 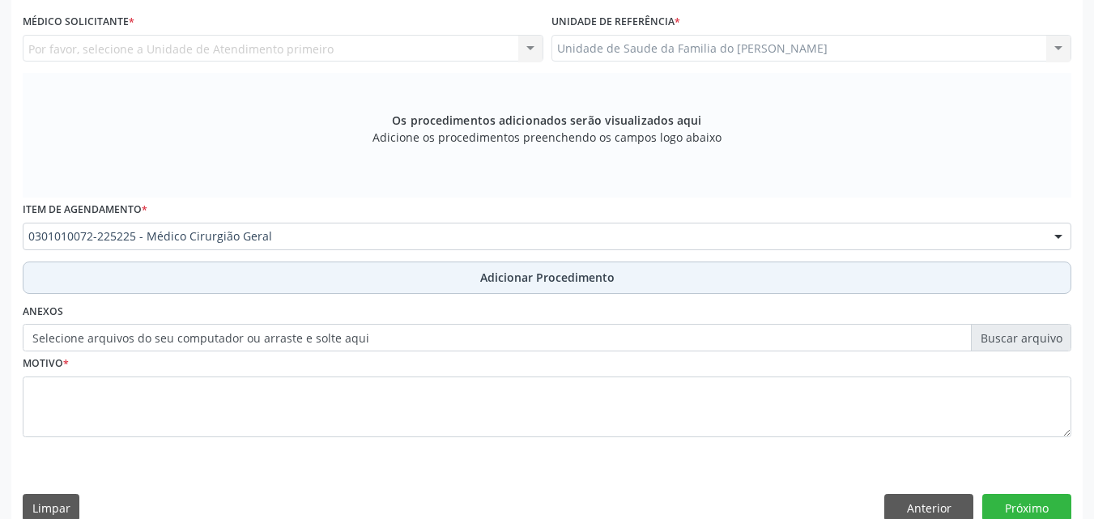 I want to click on span: Adicionar Procedimento, so click(x=548, y=277).